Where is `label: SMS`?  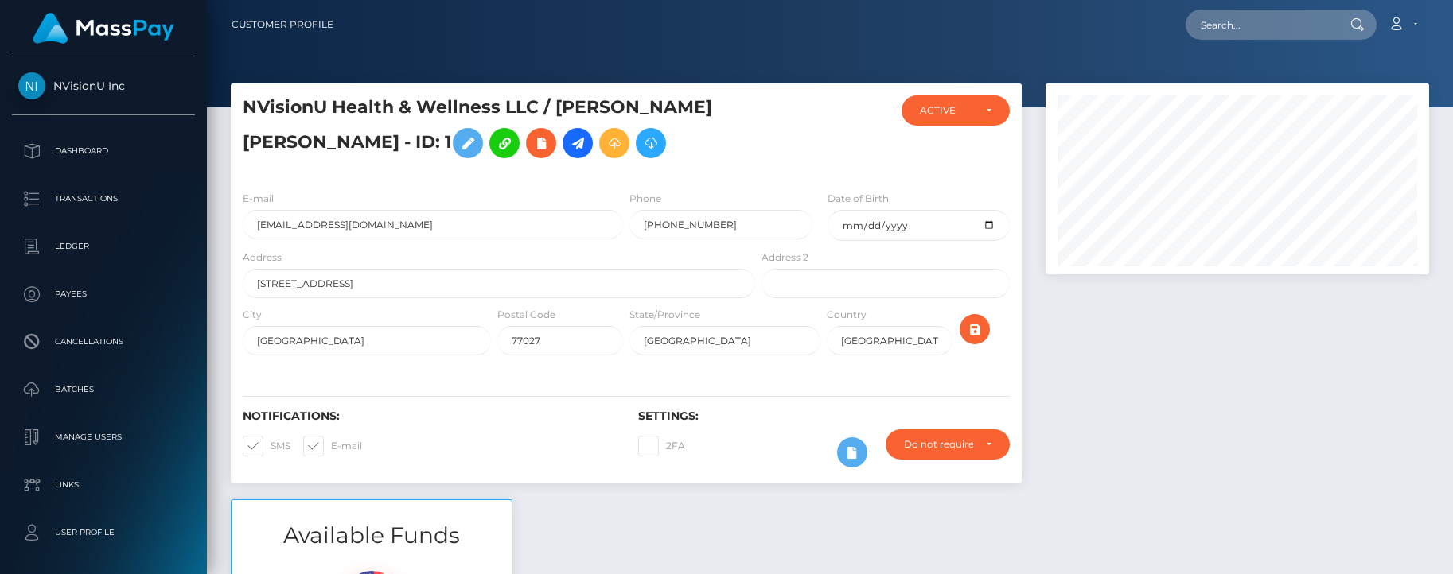
label: SMS is located at coordinates (267, 446).